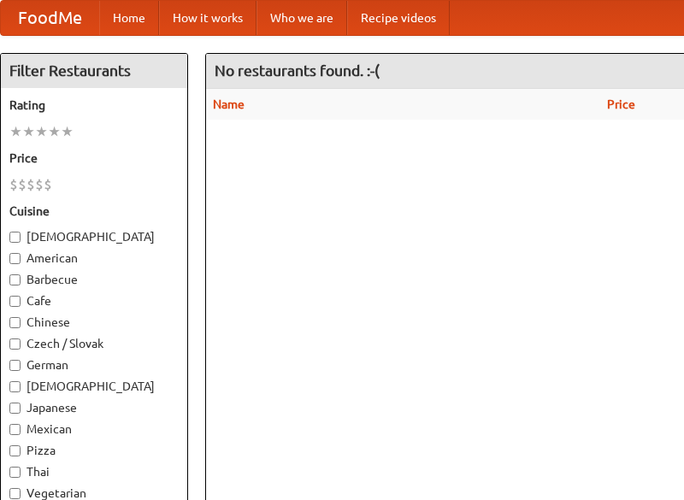  I want to click on label: Czech / Slovak, so click(94, 344).